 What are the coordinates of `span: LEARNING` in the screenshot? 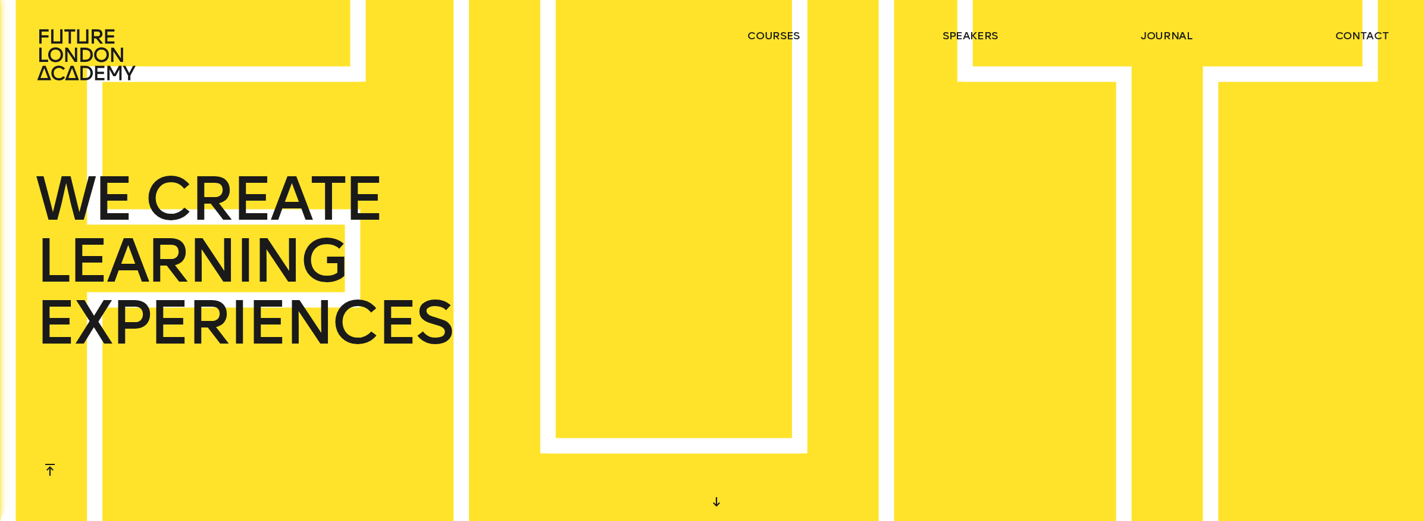 It's located at (191, 261).